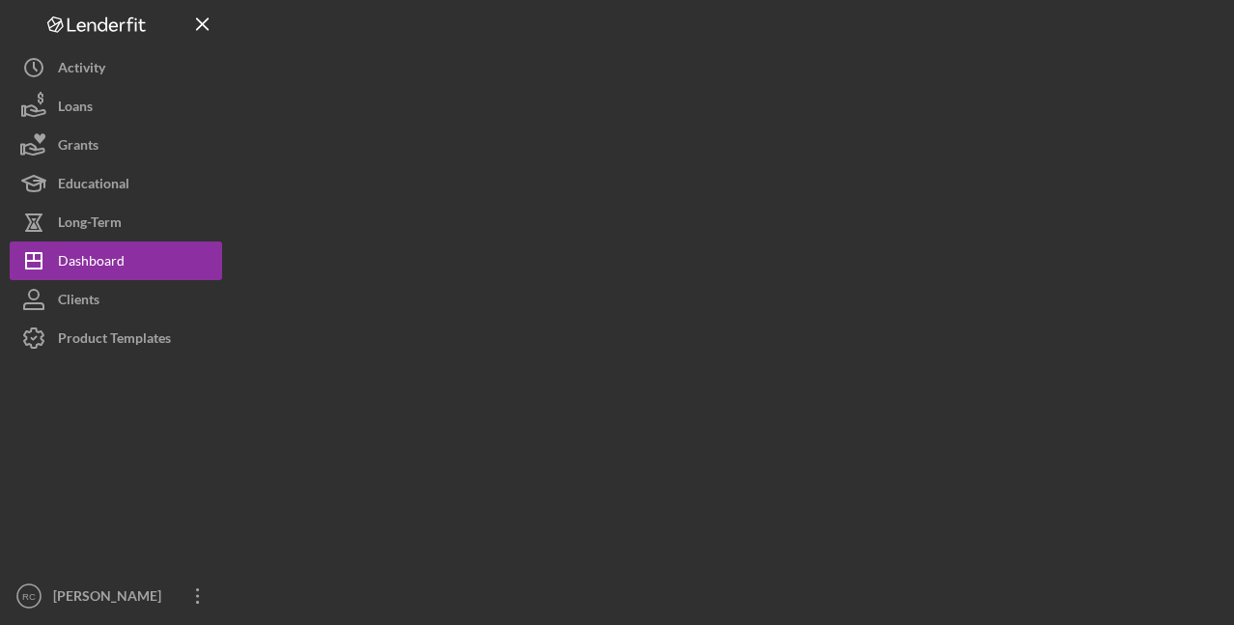  Describe the element at coordinates (116, 338) in the screenshot. I see `a: Product Templates` at that location.